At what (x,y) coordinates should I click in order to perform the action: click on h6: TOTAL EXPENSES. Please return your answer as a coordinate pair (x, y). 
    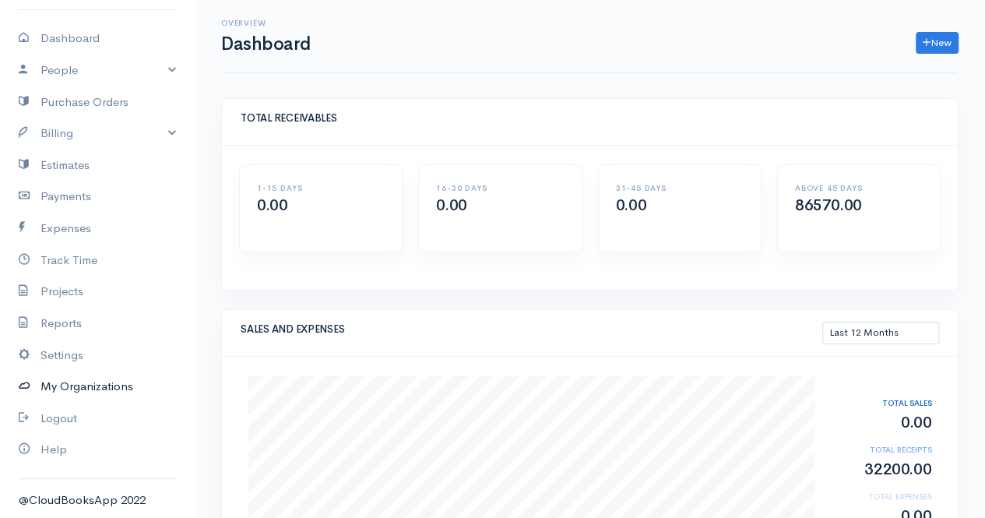
    Looking at the image, I should click on (881, 496).